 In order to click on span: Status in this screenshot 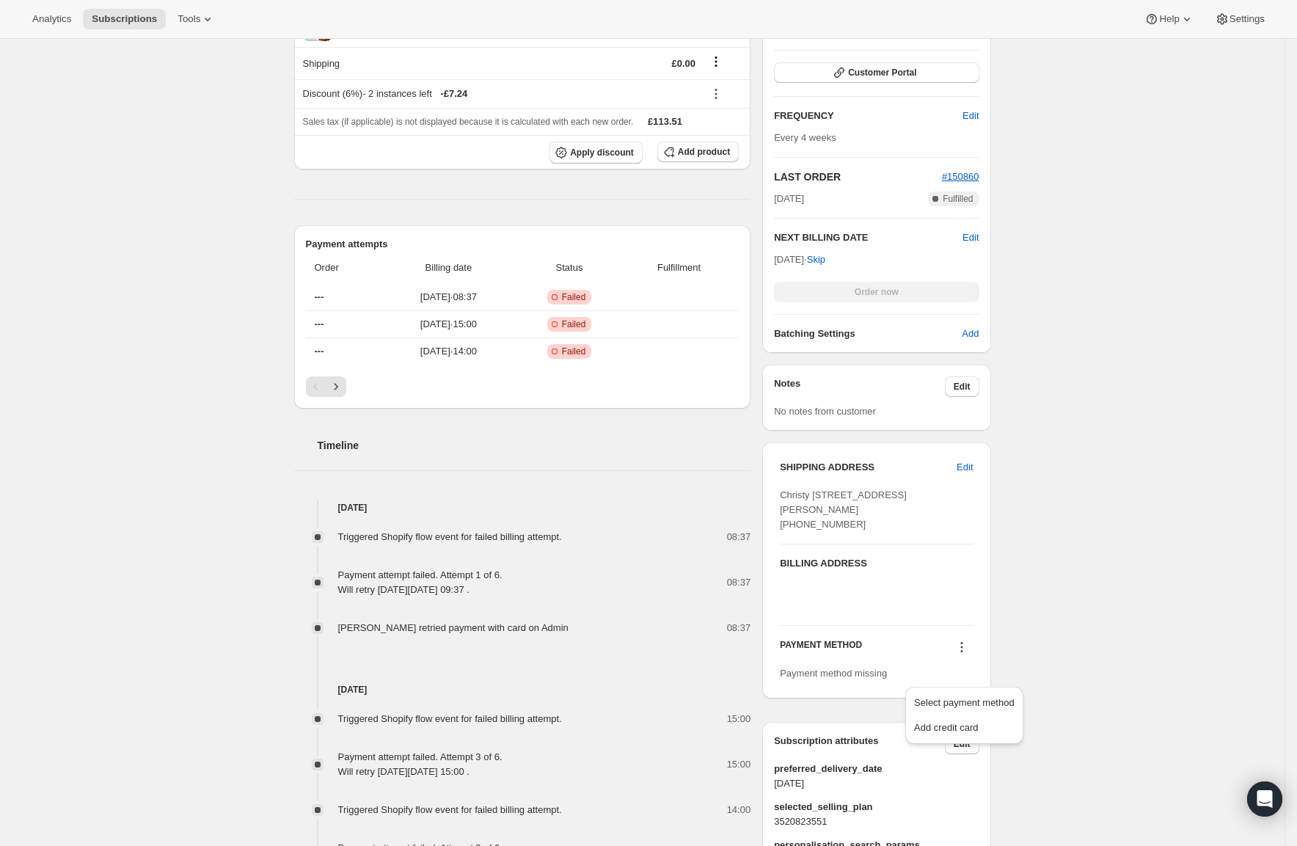, I will do `click(569, 268)`.